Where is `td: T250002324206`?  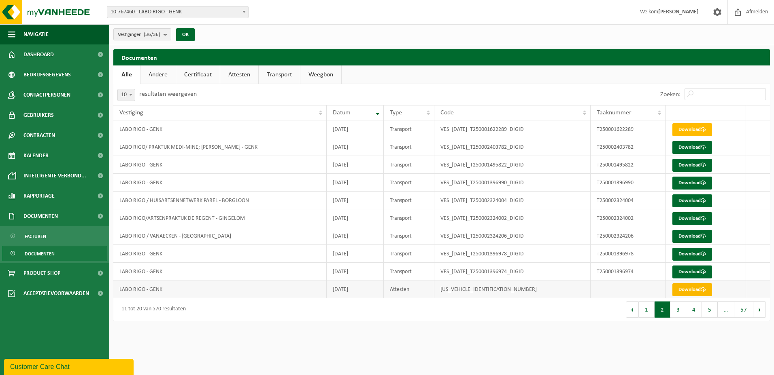
td: T250002324206 is located at coordinates (627, 236).